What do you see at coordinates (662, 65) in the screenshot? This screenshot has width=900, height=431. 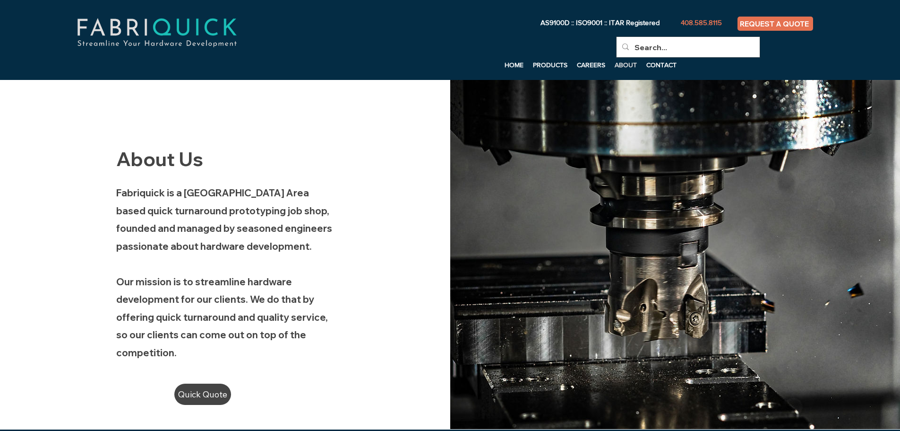 I see `a: CONTACT` at bounding box center [662, 65].